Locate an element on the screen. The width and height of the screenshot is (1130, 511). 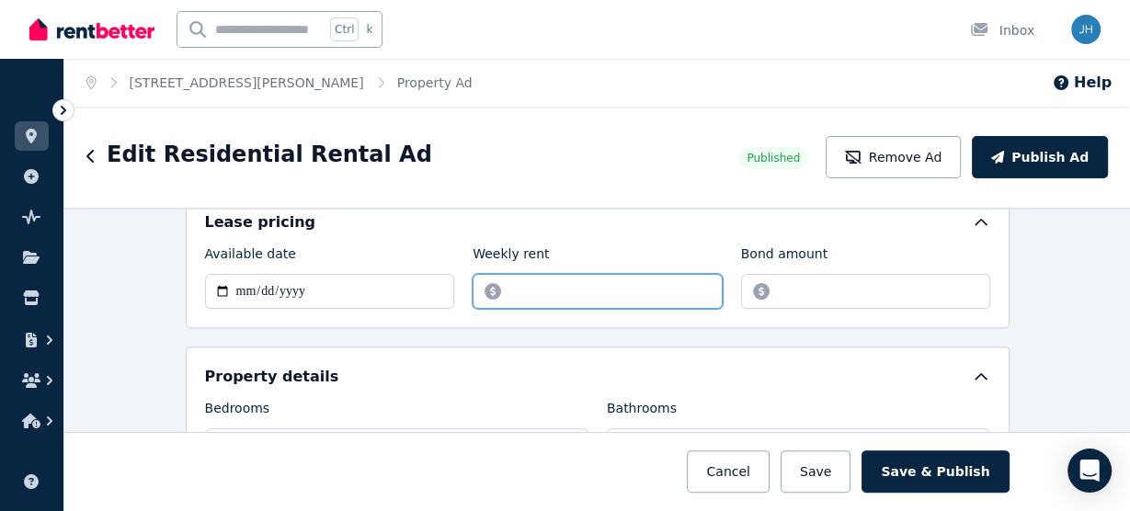
button: Publish Ad is located at coordinates (1040, 157).